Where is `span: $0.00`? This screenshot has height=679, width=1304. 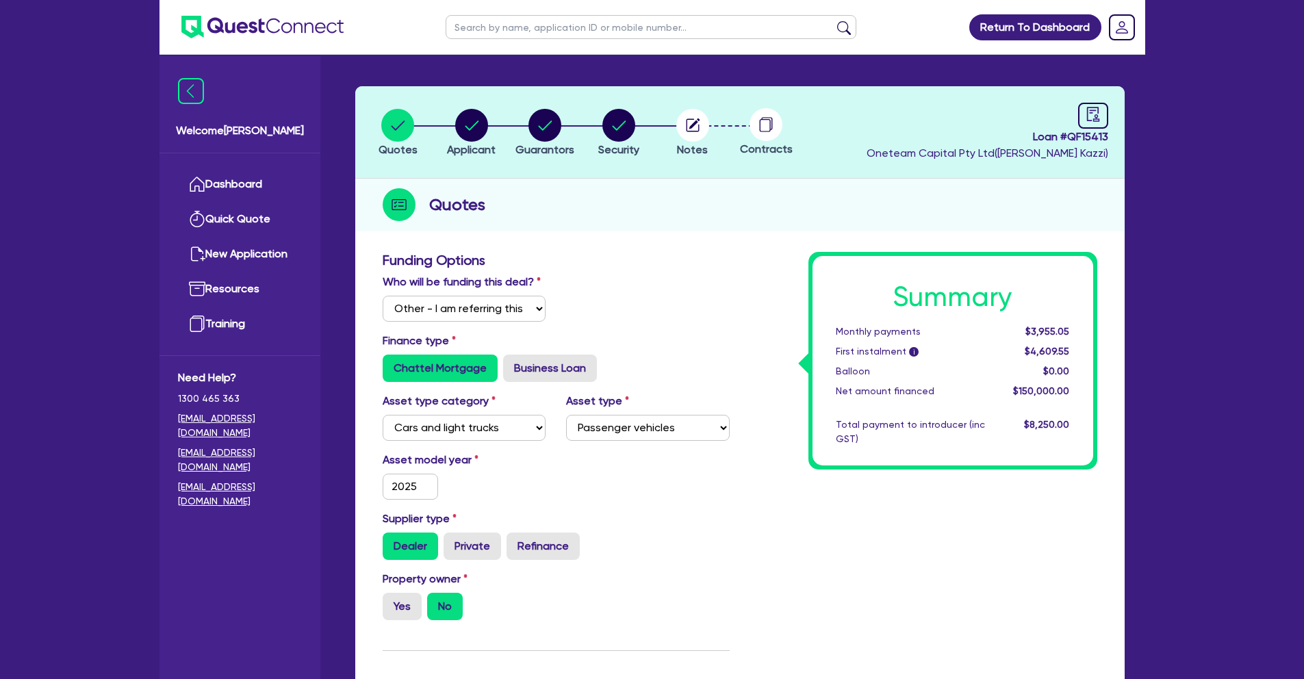 span: $0.00 is located at coordinates (1056, 371).